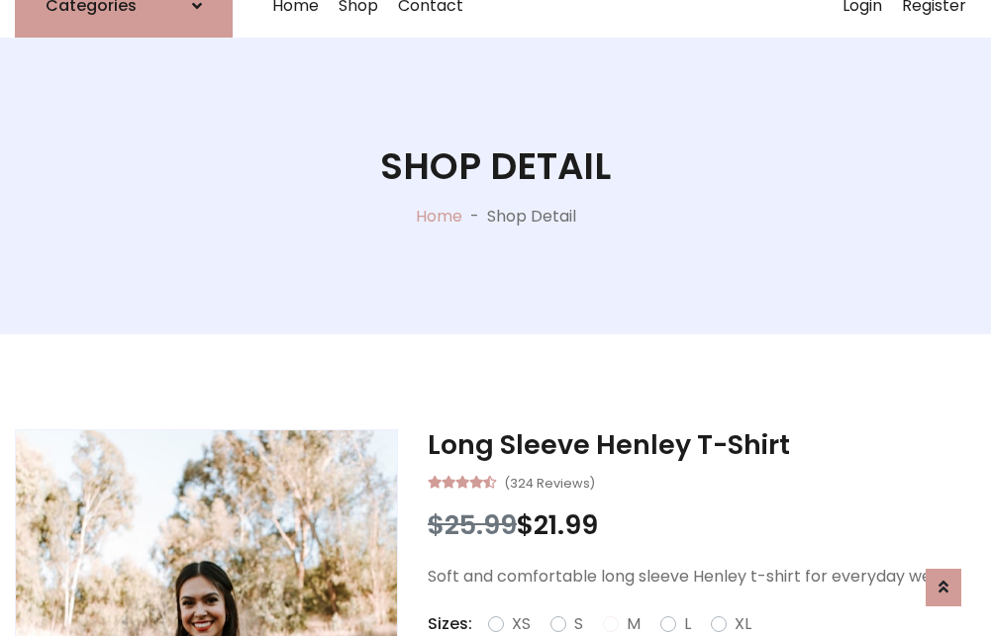 The width and height of the screenshot is (991, 636). Describe the element at coordinates (521, 625) in the screenshot. I see `label: XS` at that location.